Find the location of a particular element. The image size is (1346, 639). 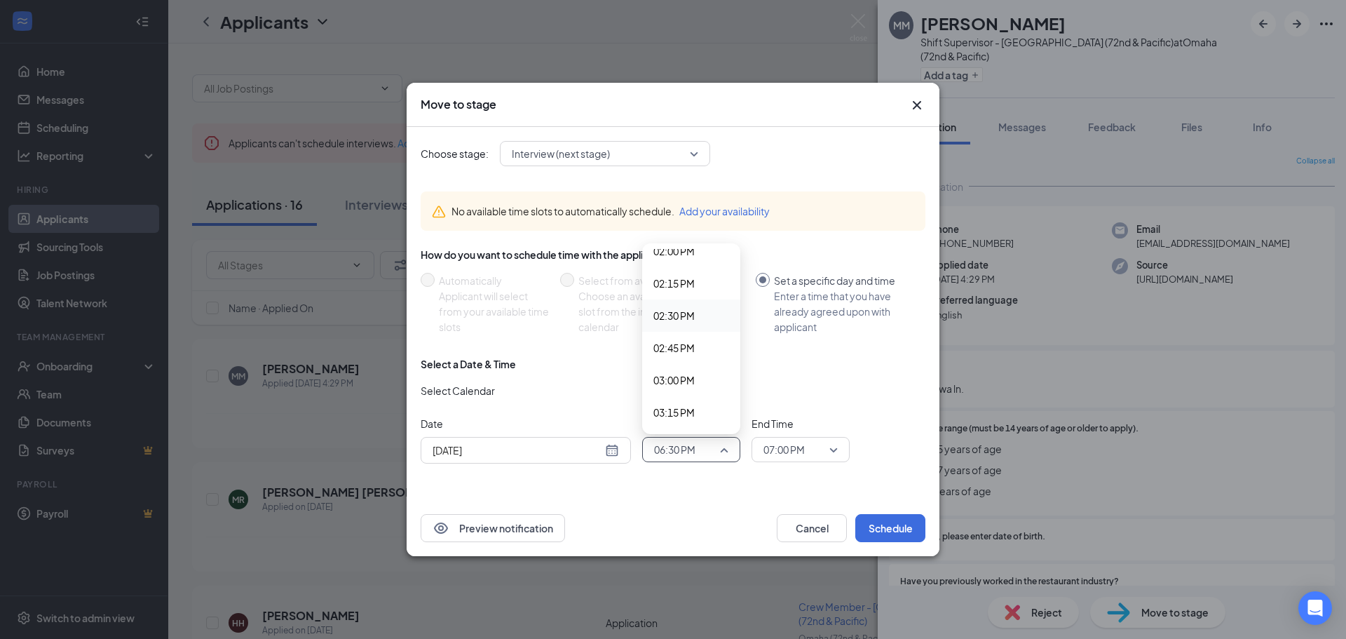

div: Set a specific day and time is located at coordinates (844, 280).